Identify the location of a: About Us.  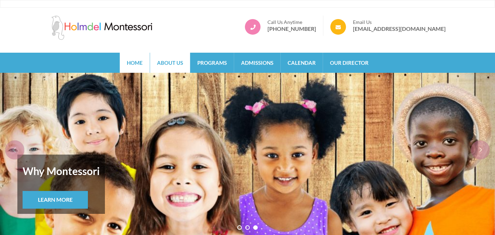
(170, 63).